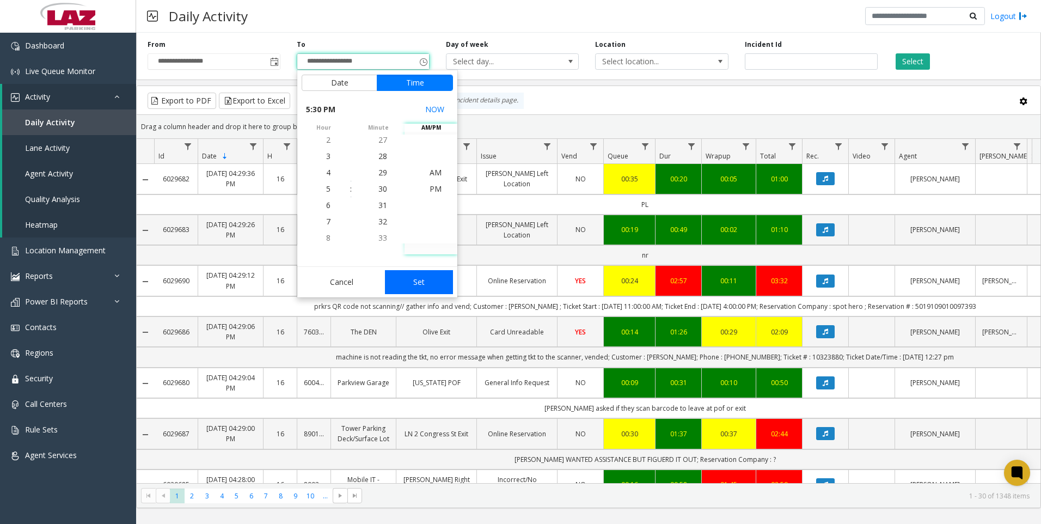 Image resolution: width=1041 pixels, height=524 pixels. Describe the element at coordinates (728, 229) in the screenshot. I see `div: 00:02` at that location.